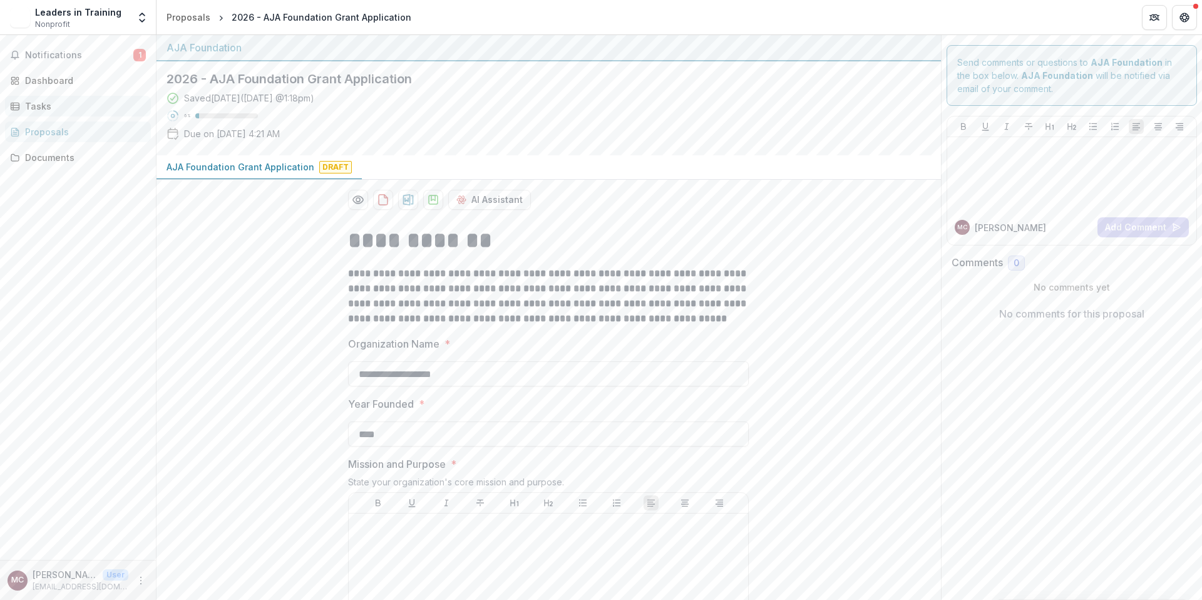  What do you see at coordinates (78, 80) in the screenshot?
I see `a: Dashboard` at bounding box center [78, 80].